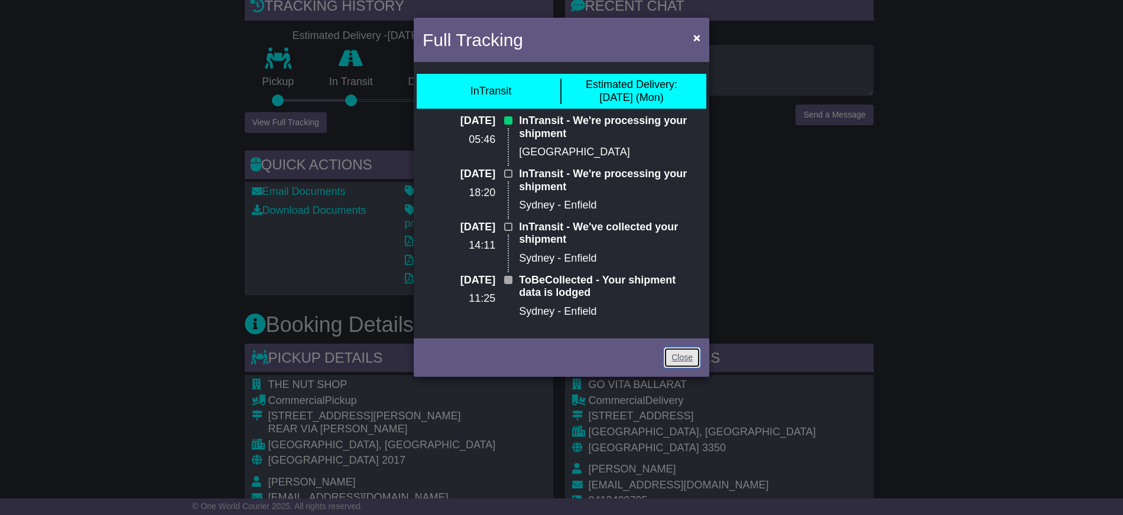  What do you see at coordinates (459, 140) in the screenshot?
I see `p: 05:46` at bounding box center [459, 140].